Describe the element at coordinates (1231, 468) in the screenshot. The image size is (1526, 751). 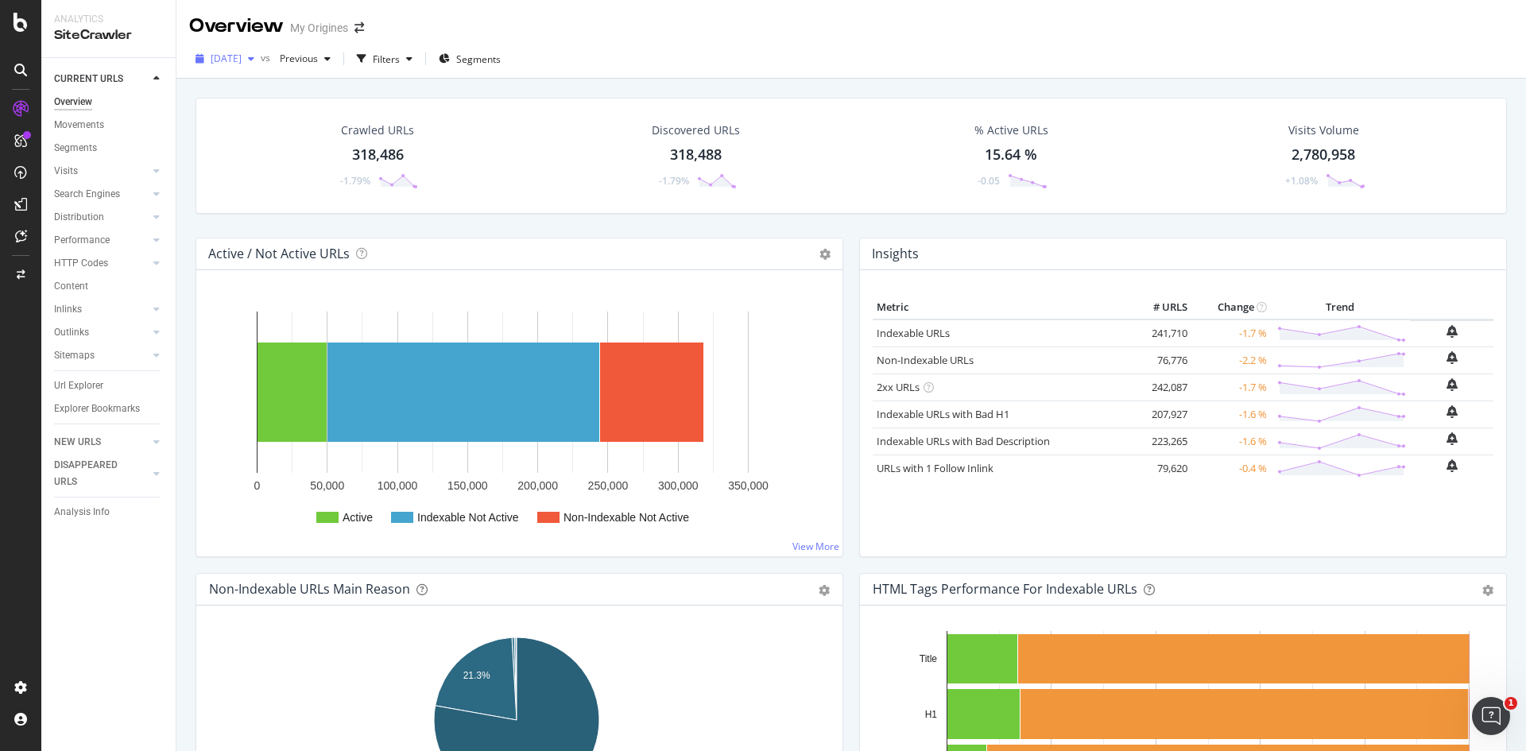
I see `td: -0.4 %` at that location.